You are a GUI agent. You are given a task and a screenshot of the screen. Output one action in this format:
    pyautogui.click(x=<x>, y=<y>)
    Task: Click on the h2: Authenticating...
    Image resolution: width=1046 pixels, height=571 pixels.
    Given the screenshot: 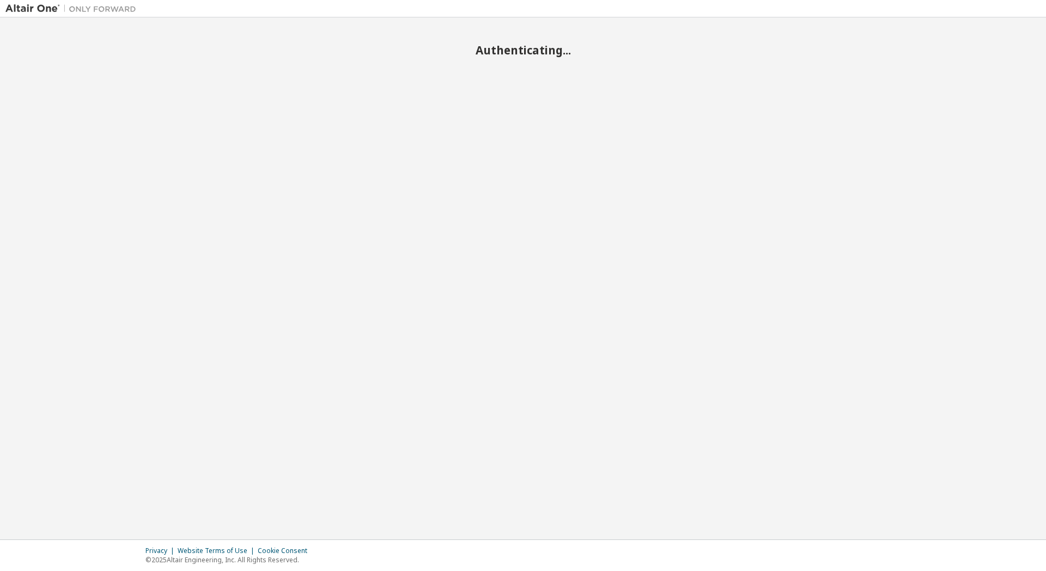 What is the action you would take?
    pyautogui.click(x=523, y=50)
    